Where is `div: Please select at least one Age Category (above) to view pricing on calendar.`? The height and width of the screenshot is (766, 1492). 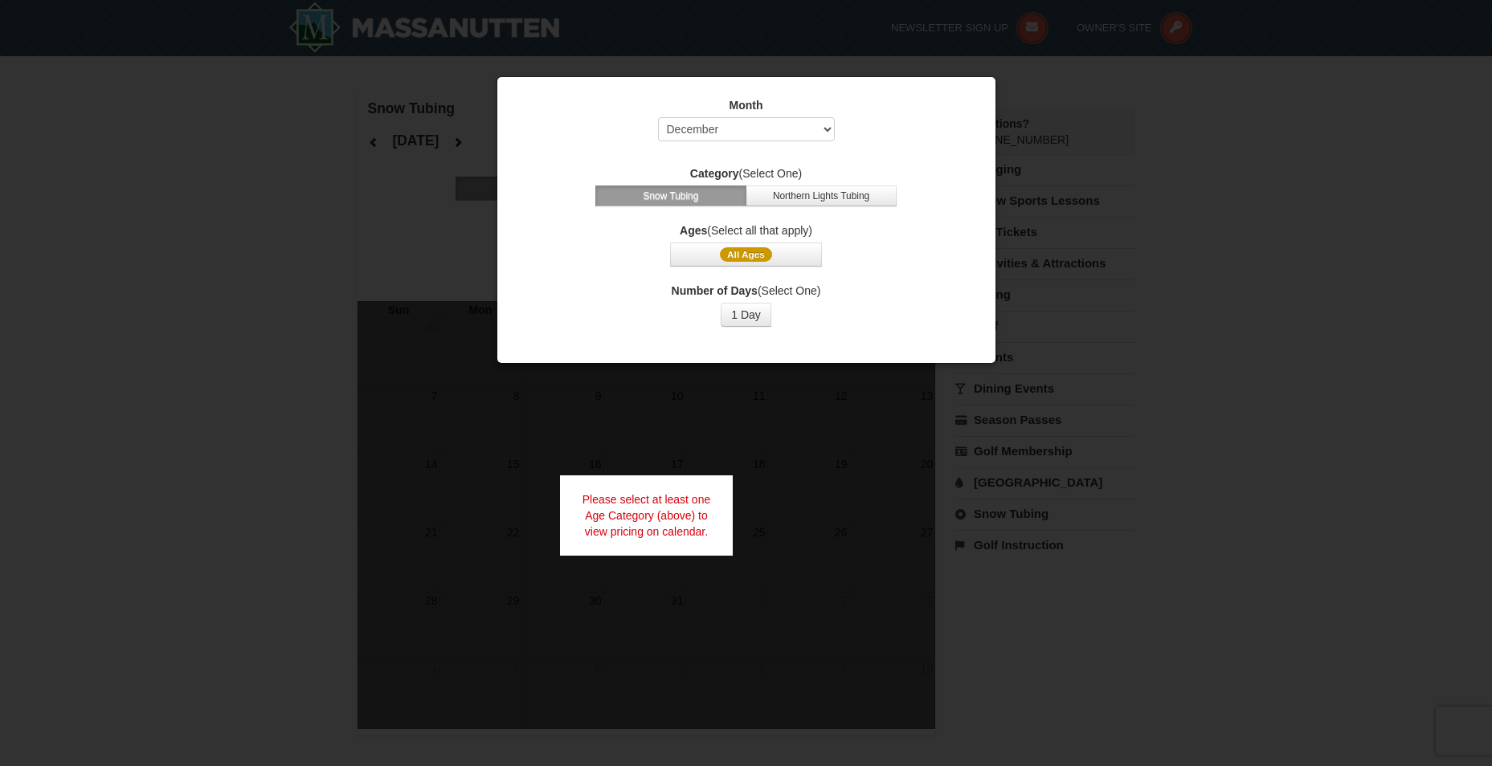 div: Please select at least one Age Category (above) to view pricing on calendar. is located at coordinates (647, 516).